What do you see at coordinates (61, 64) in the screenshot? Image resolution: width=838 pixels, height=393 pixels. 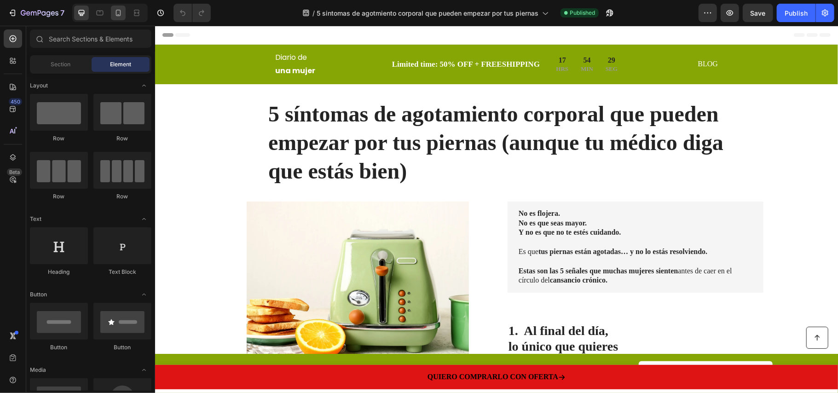 I see `span: Section` at bounding box center [61, 64].